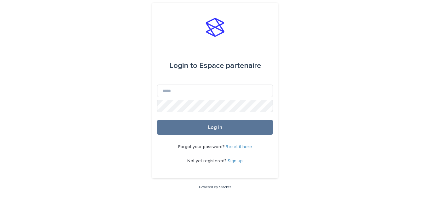 The image size is (430, 199). I want to click on button: Log in, so click(215, 127).